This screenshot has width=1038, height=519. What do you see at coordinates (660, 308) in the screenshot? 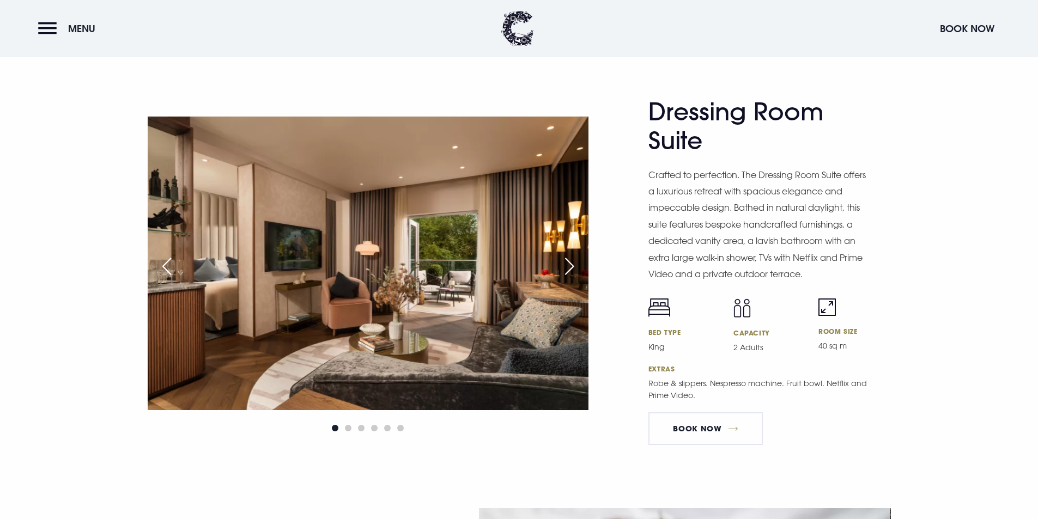
I see `img: Bed icon` at bounding box center [660, 308].